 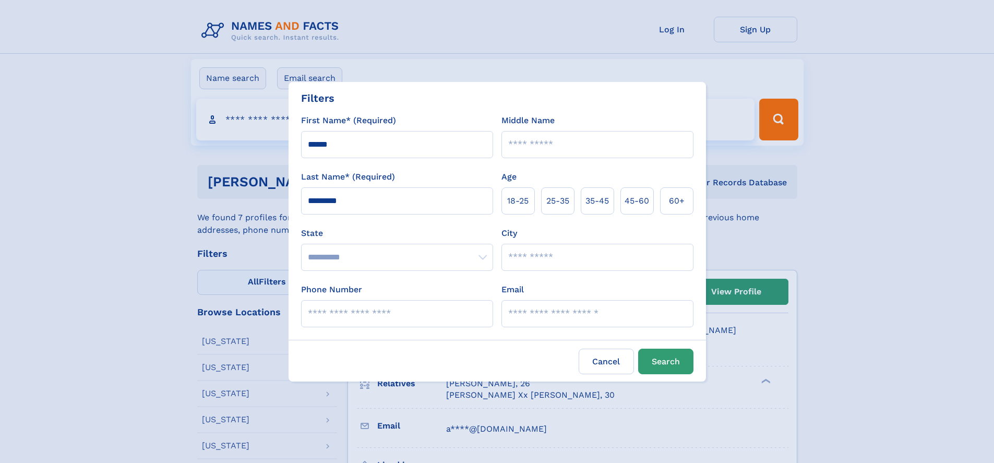 What do you see at coordinates (597, 201) in the screenshot?
I see `span: 35‑45` at bounding box center [597, 201].